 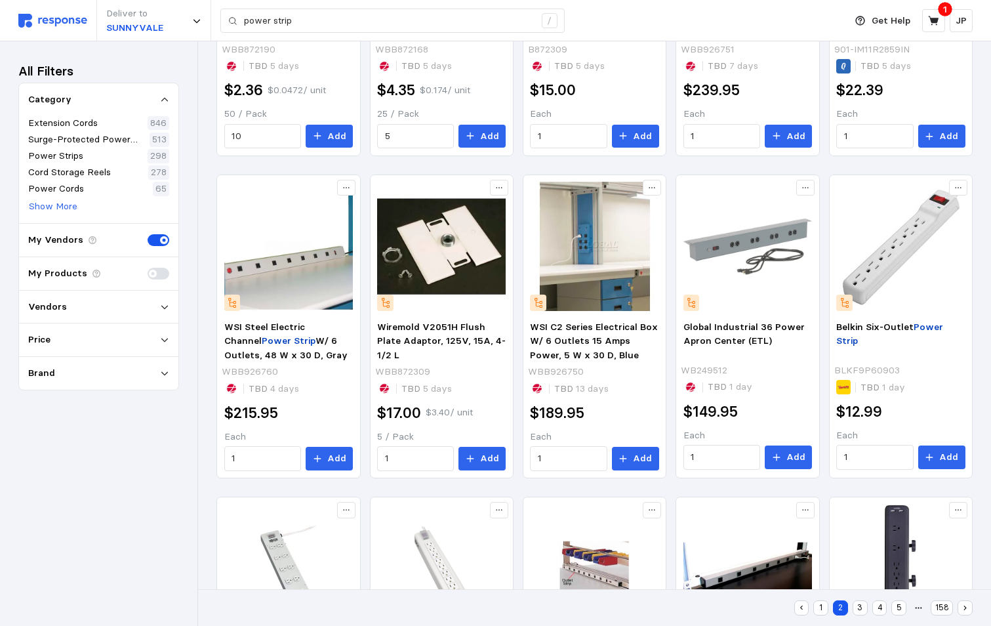 I want to click on p: Extension Cords, so click(x=63, y=123).